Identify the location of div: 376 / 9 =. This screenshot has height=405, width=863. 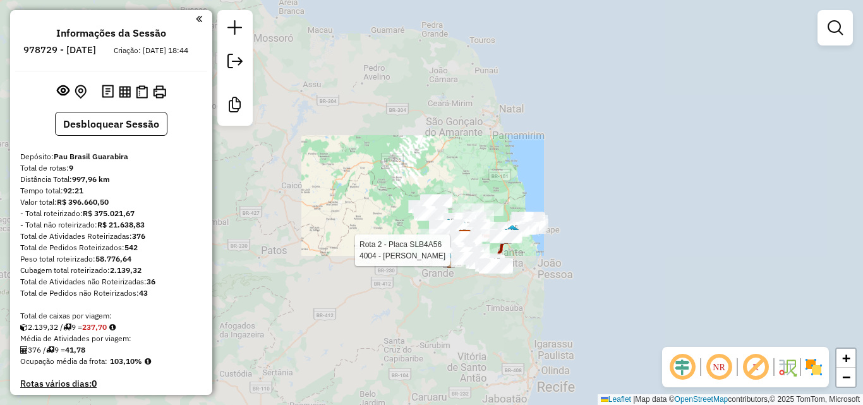
(111, 350).